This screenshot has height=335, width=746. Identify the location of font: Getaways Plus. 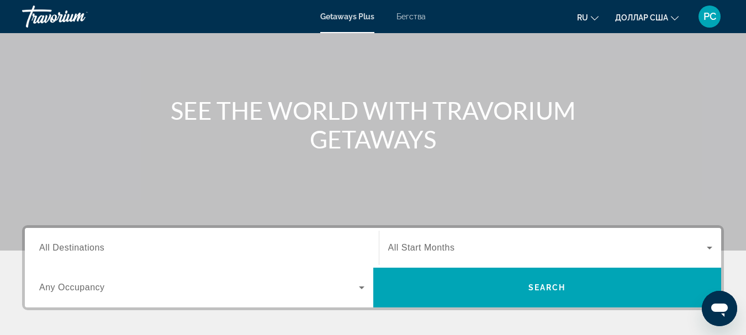
(347, 17).